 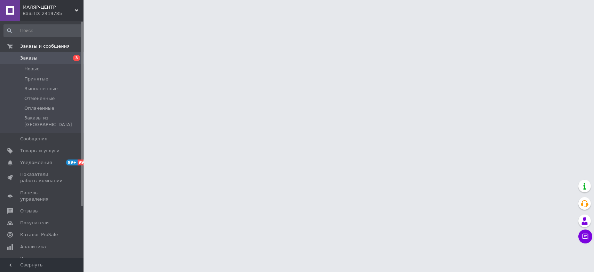 What do you see at coordinates (36, 163) in the screenshot?
I see `span: Уведомления` at bounding box center [36, 163].